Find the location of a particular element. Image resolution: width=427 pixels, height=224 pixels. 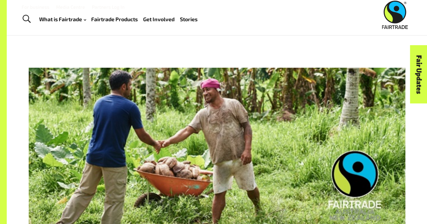

a: Stories is located at coordinates (189, 19).